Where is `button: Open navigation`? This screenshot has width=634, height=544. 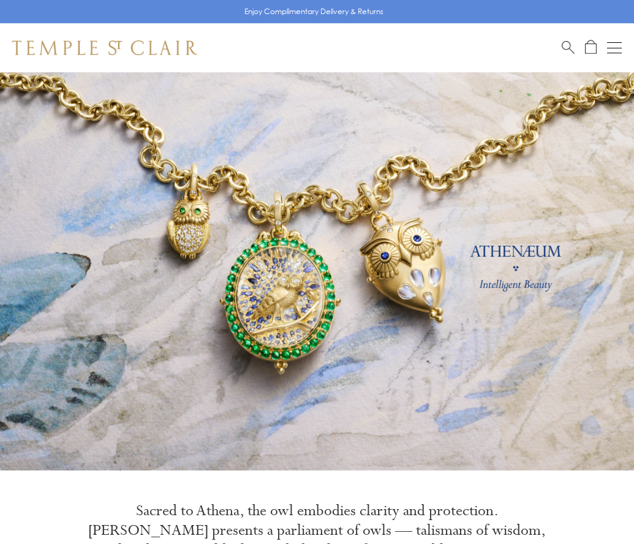
button: Open navigation is located at coordinates (614, 48).